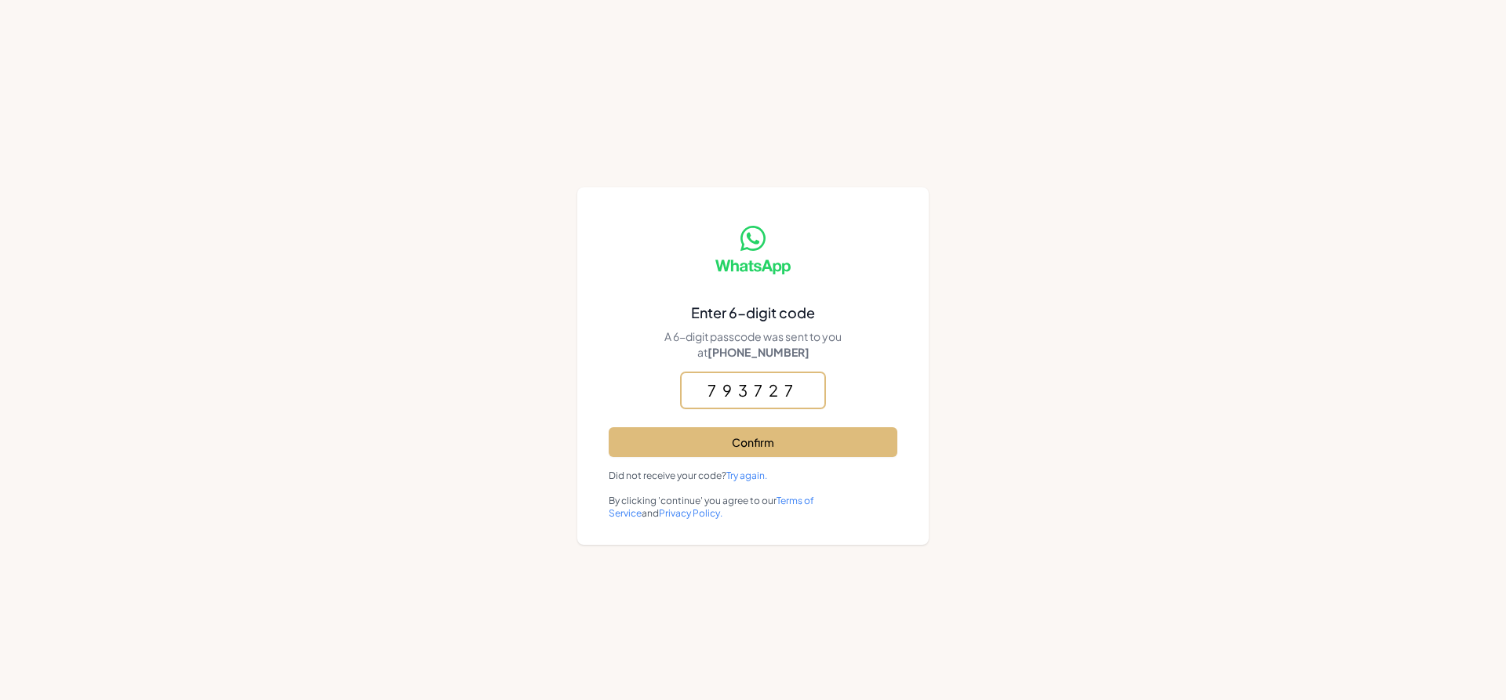 The width and height of the screenshot is (1506, 700). I want to click on a: Try again., so click(747, 475).